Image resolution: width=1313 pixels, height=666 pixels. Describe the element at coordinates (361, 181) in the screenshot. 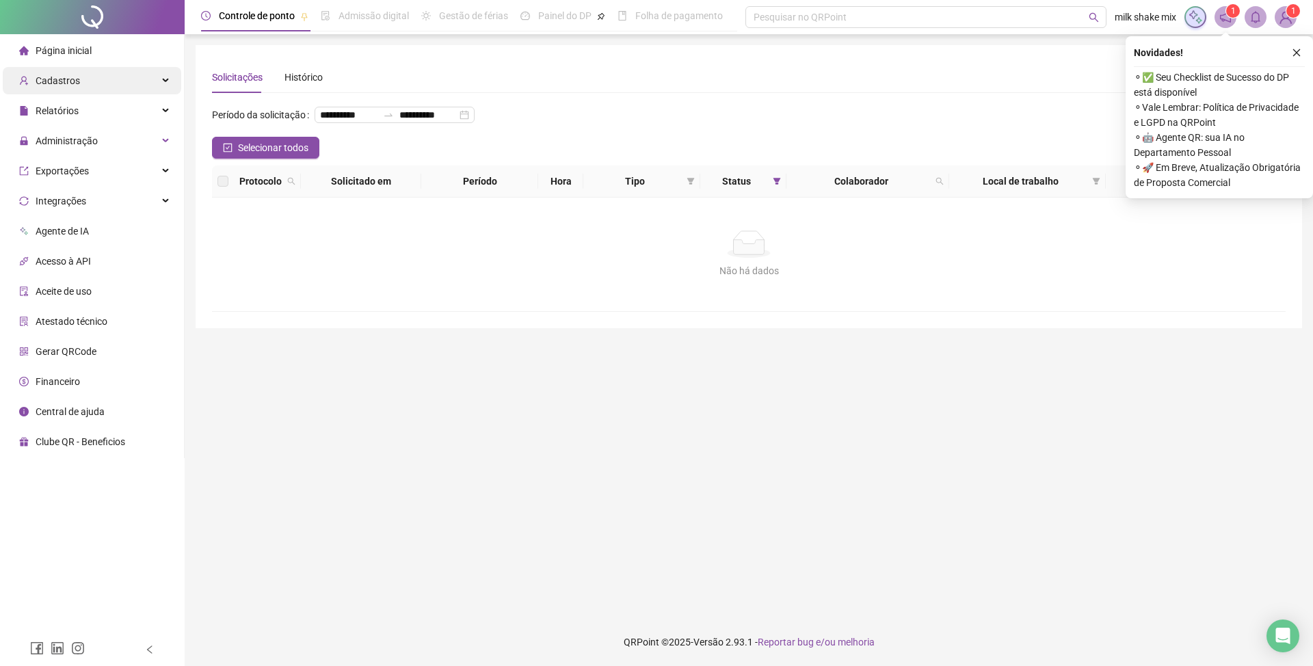

I see `th: Solicitado em` at that location.